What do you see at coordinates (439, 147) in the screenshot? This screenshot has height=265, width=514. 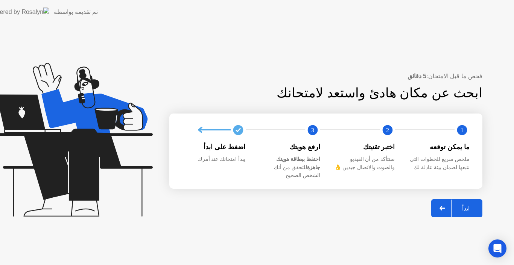 I see `div: ما يمكن توقعه` at bounding box center [439, 147].